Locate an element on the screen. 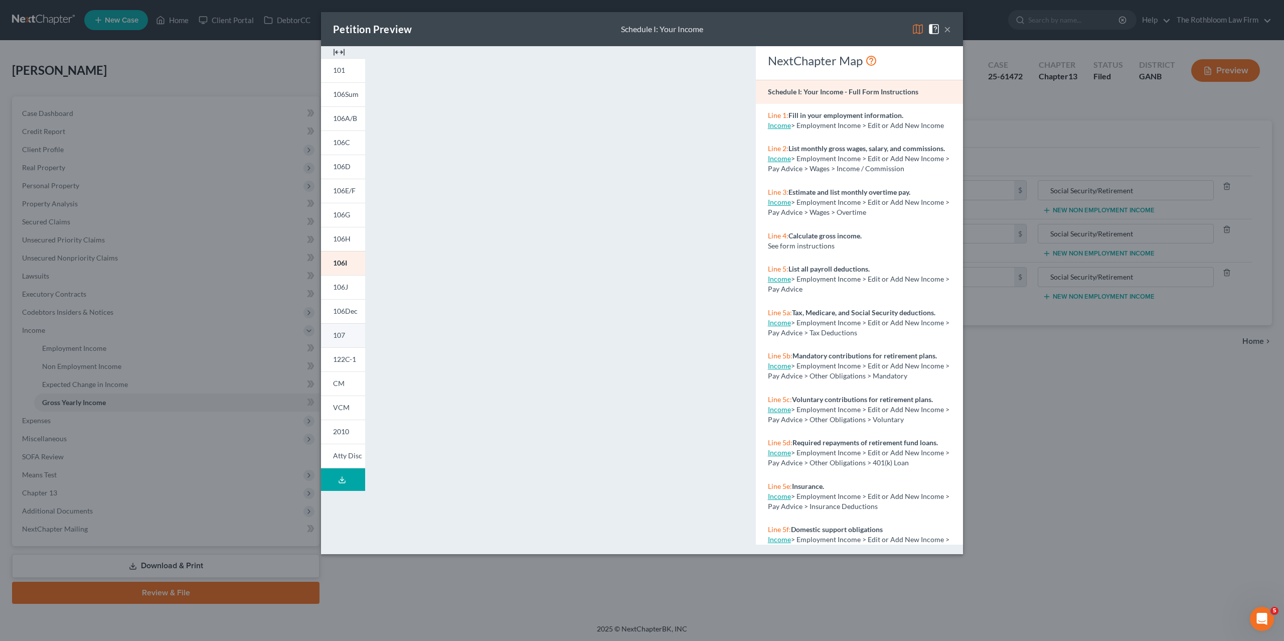 The width and height of the screenshot is (1284, 641). span: > Employment Income > Edit or Add New Income > Pay Advice is located at coordinates (859, 283).